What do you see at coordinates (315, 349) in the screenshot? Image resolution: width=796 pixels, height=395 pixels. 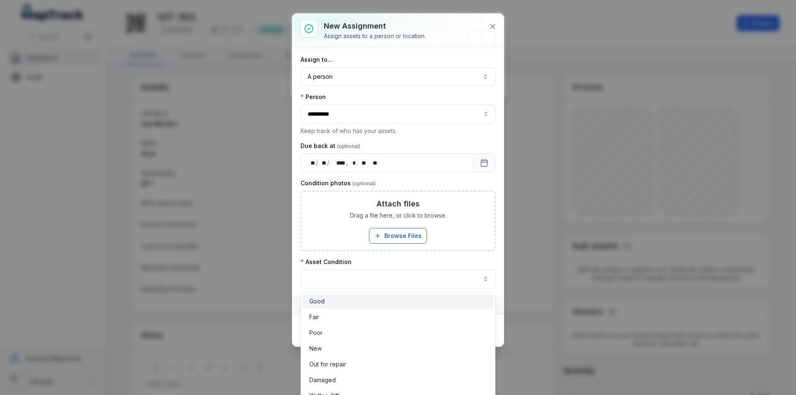 I see `span: New` at bounding box center [315, 349].